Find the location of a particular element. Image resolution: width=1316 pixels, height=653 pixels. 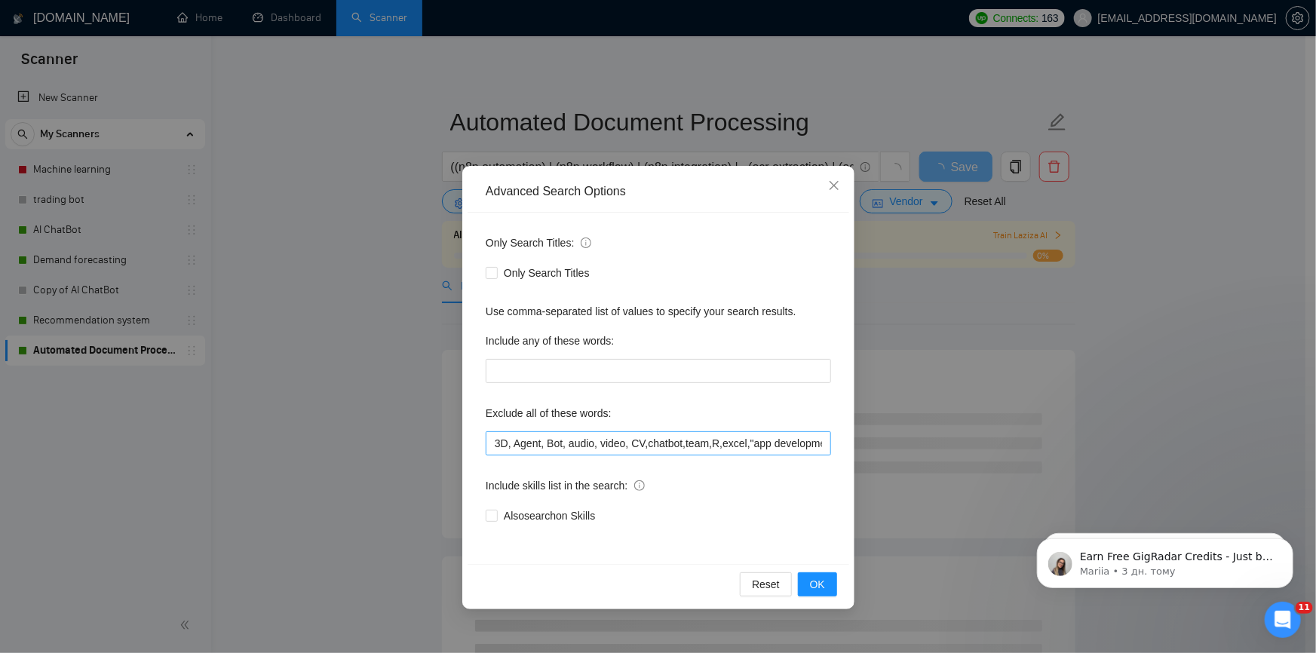

button: Close is located at coordinates (834, 186).